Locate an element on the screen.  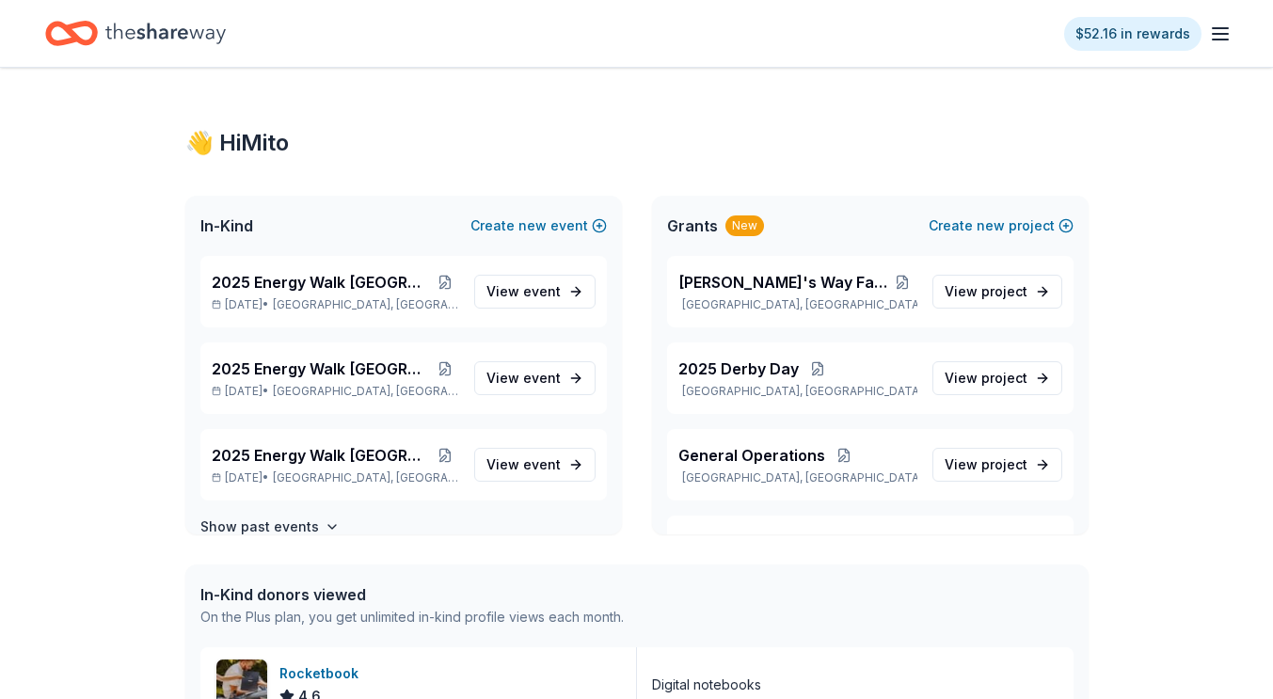
div: Digital notebooks is located at coordinates (707, 685).